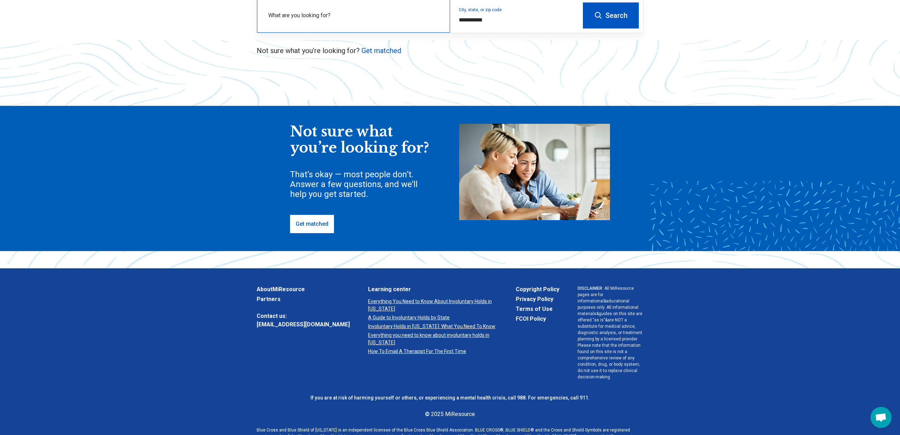 The height and width of the screenshot is (435, 900). What do you see at coordinates (355, 15) in the screenshot?
I see `label: What are you looking for?` at bounding box center [355, 15].